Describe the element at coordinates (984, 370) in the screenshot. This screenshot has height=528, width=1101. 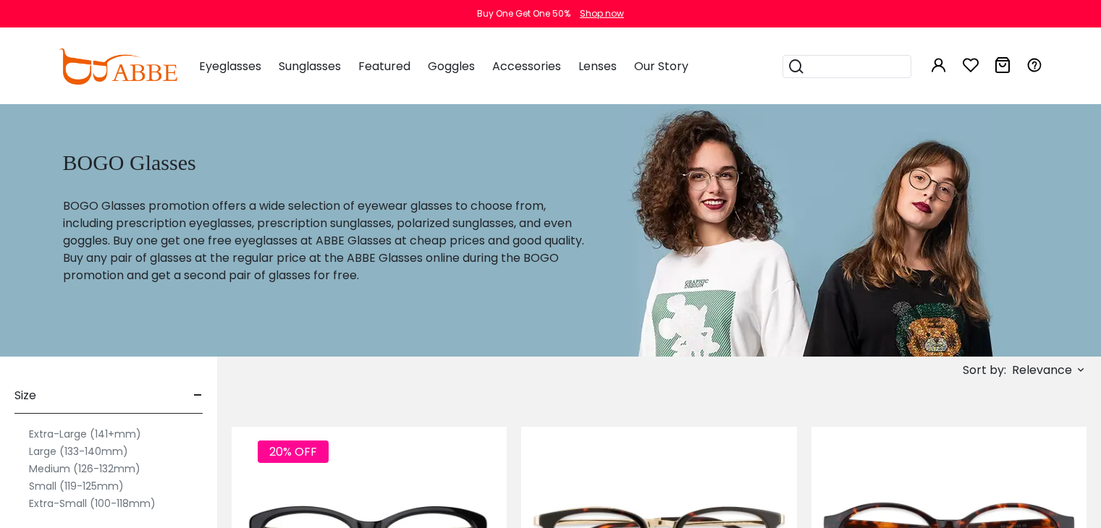
I see `span: Sort by:` at that location.